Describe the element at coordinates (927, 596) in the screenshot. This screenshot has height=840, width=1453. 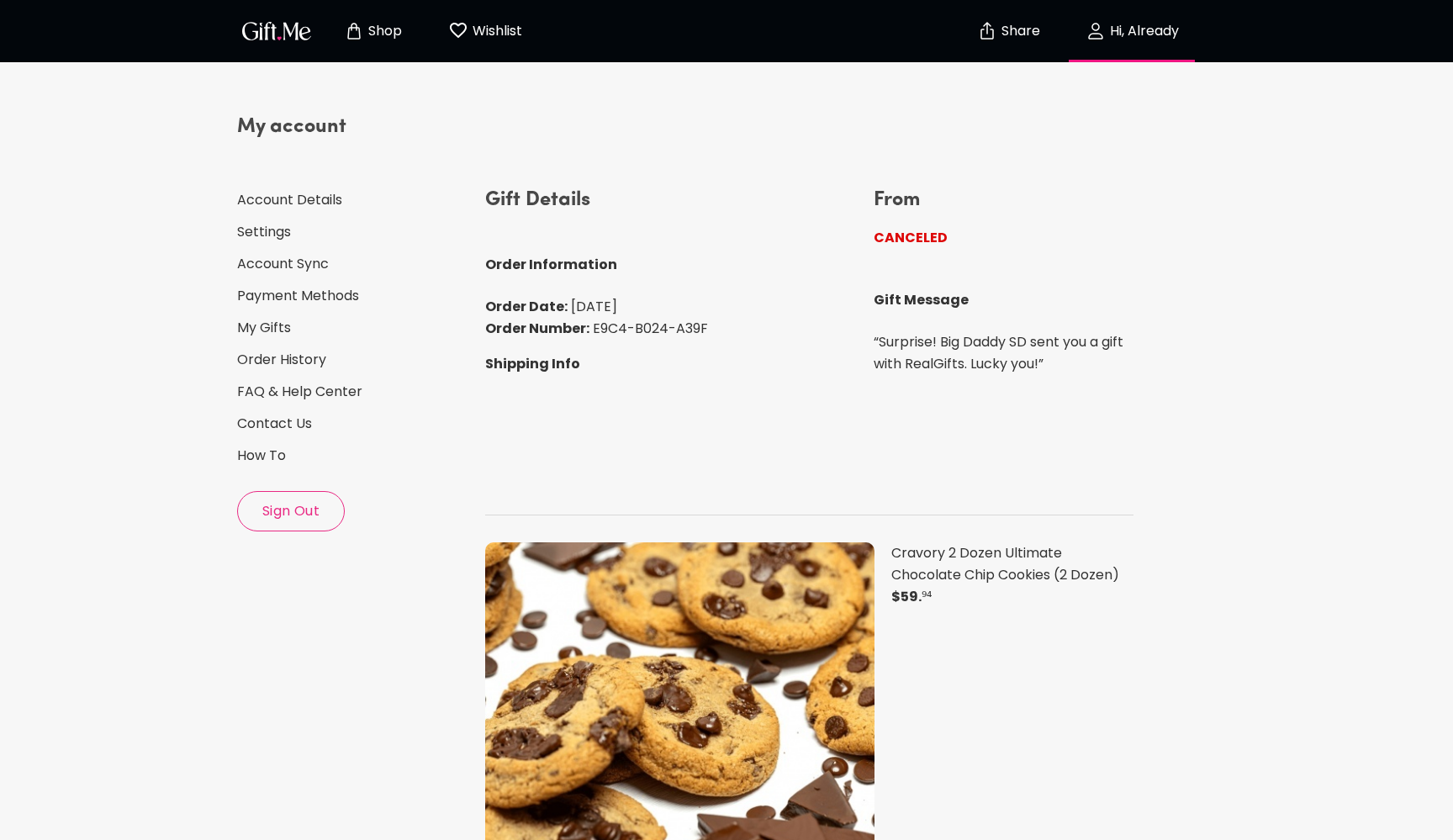
I see `span: ⁹⁴` at that location.